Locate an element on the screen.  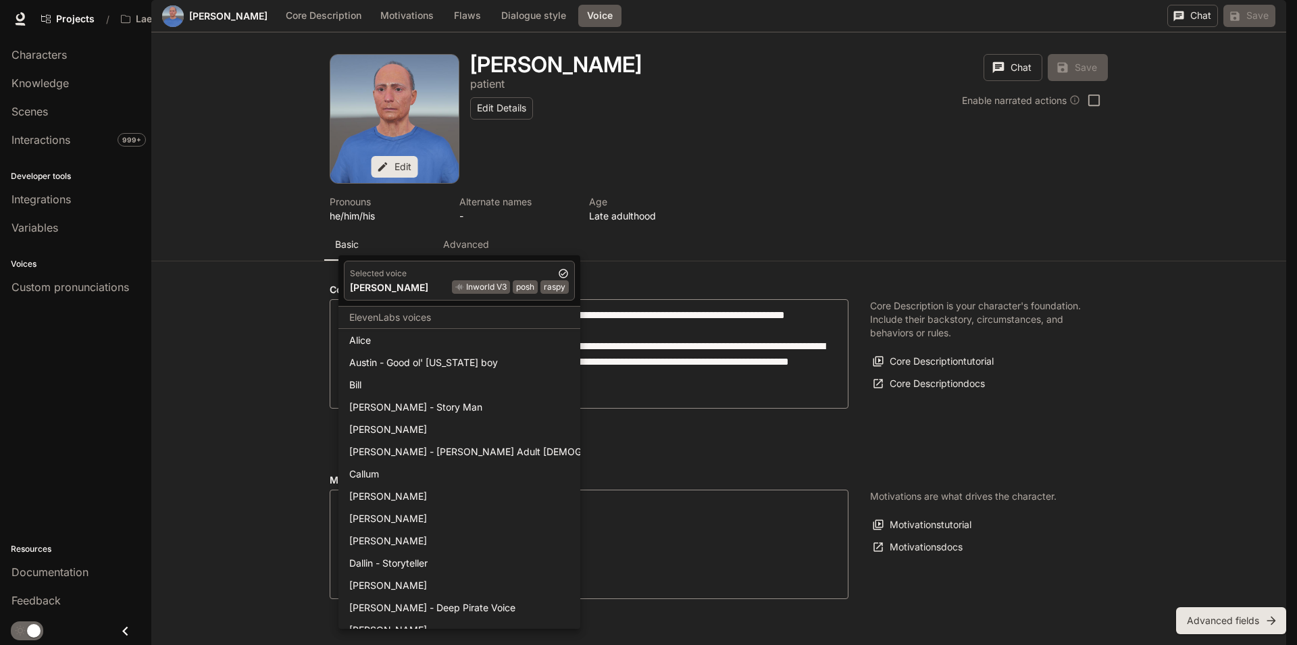
div: Bill is located at coordinates (462, 384).